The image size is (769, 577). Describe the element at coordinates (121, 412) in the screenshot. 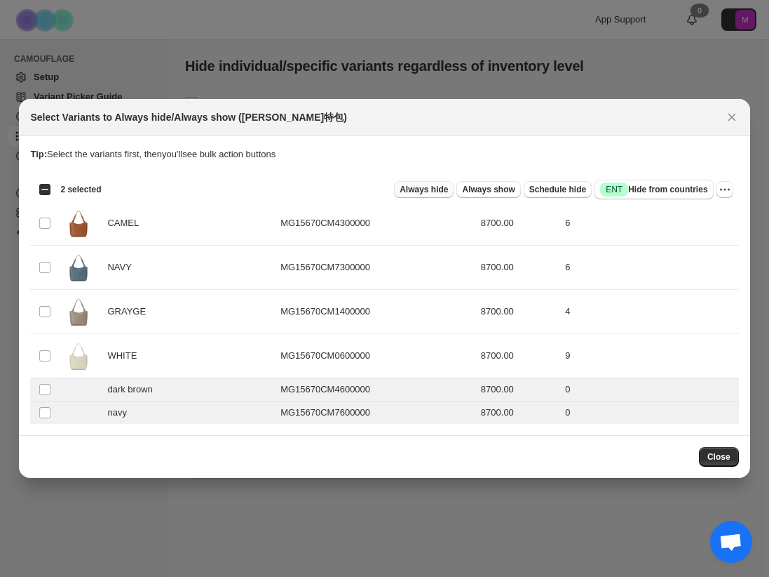

I see `span: navy` at that location.